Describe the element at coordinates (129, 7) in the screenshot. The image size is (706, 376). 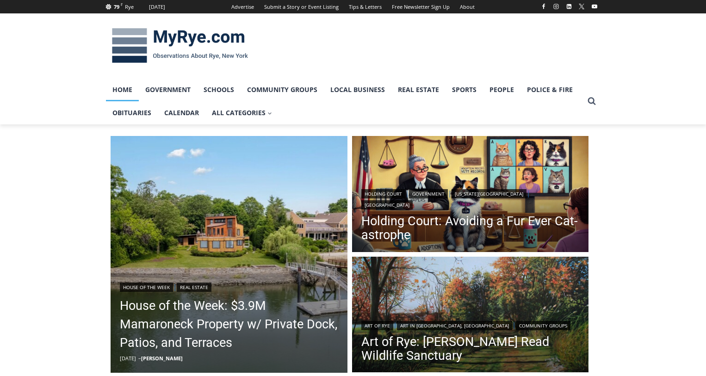
I see `div: Rye` at that location.